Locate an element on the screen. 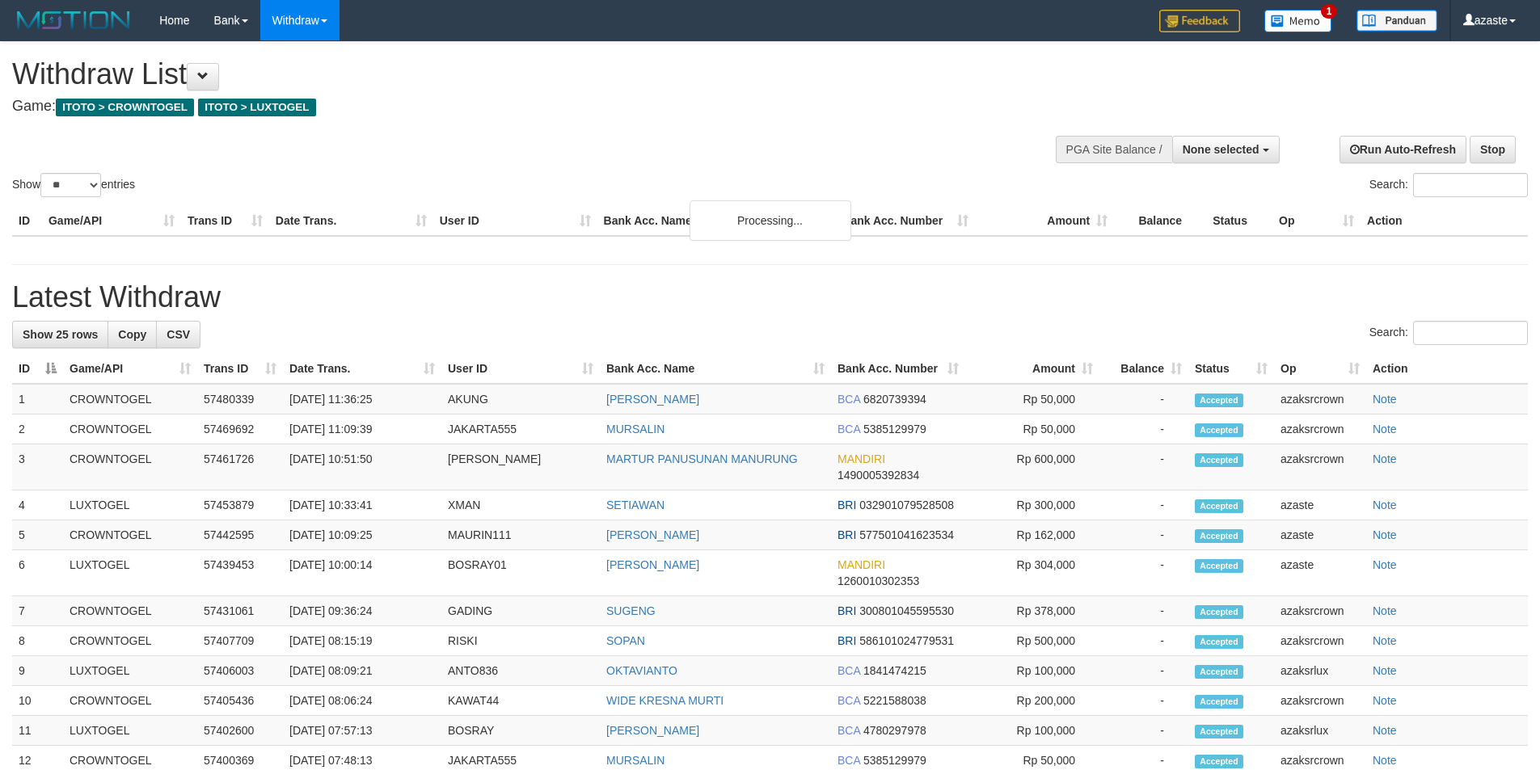 This screenshot has width=1540, height=770. a: CSV is located at coordinates (178, 335).